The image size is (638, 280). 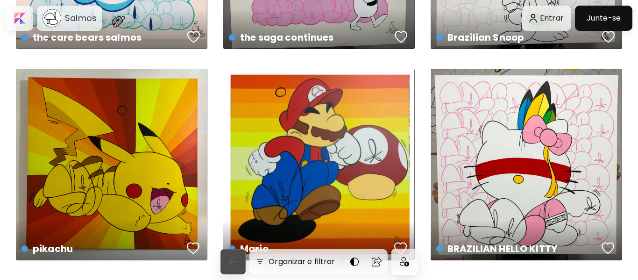 I want to click on h4: the saga continues, so click(x=312, y=37).